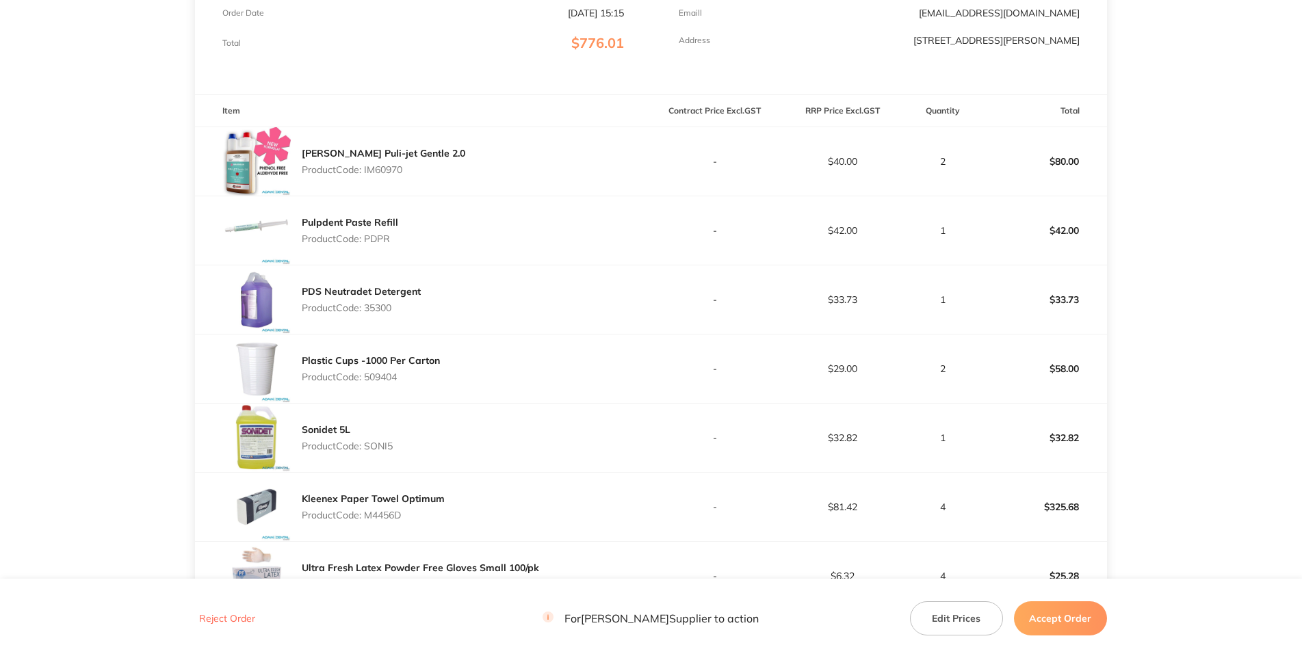 The image size is (1302, 658). I want to click on th: Total, so click(1042, 111).